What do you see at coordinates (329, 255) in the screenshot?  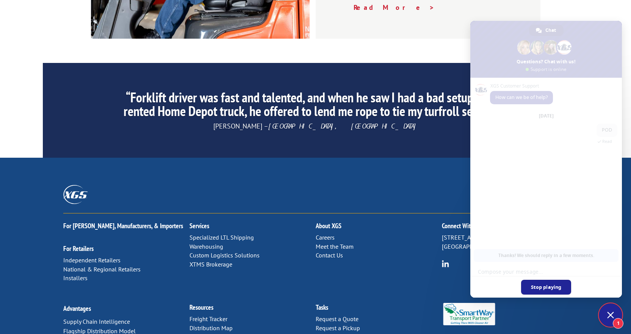 I see `a: Contact Us` at bounding box center [329, 255].